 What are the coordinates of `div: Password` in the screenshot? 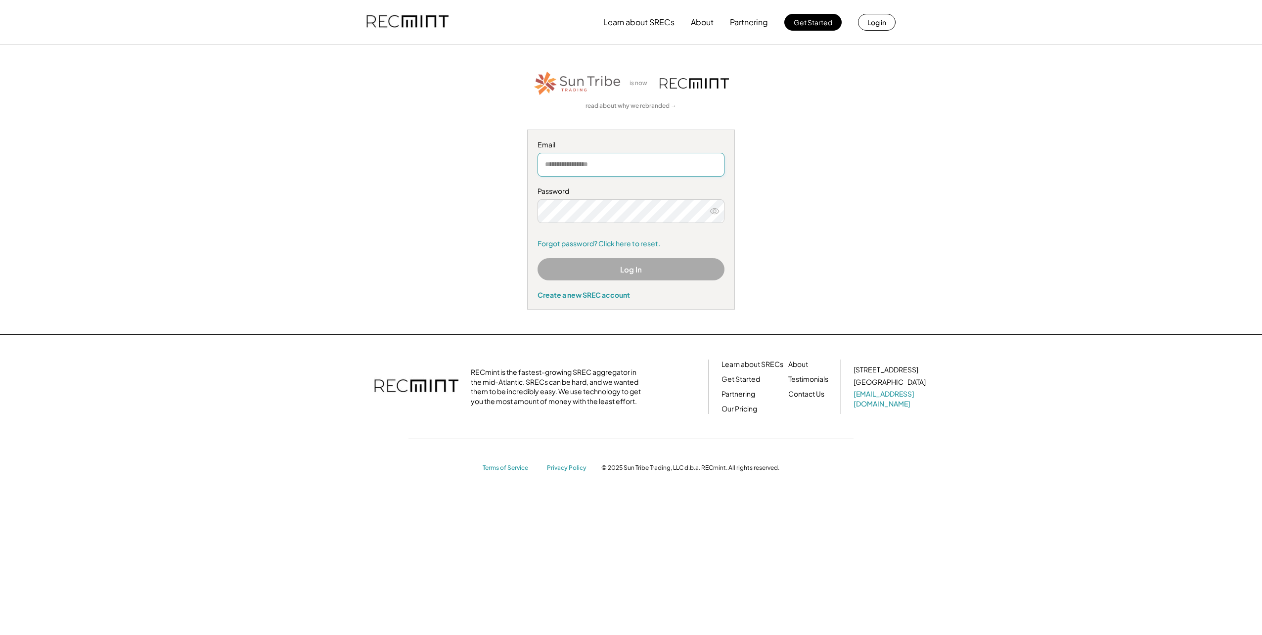 It's located at (631, 191).